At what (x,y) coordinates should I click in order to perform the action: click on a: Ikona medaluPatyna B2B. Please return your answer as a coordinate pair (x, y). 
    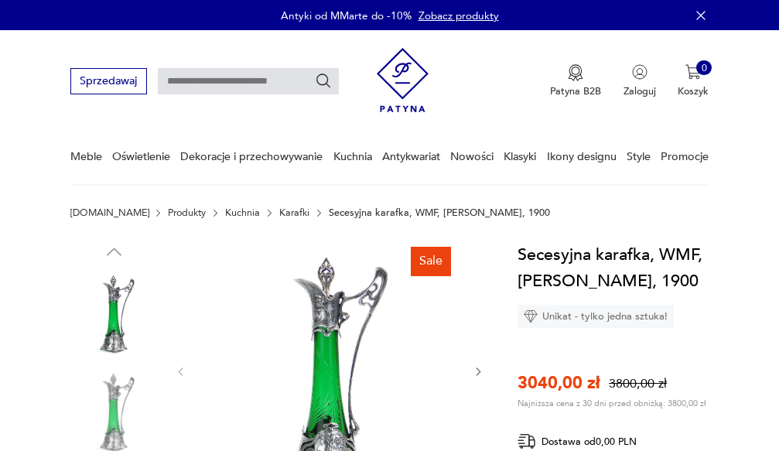
    Looking at the image, I should click on (575, 81).